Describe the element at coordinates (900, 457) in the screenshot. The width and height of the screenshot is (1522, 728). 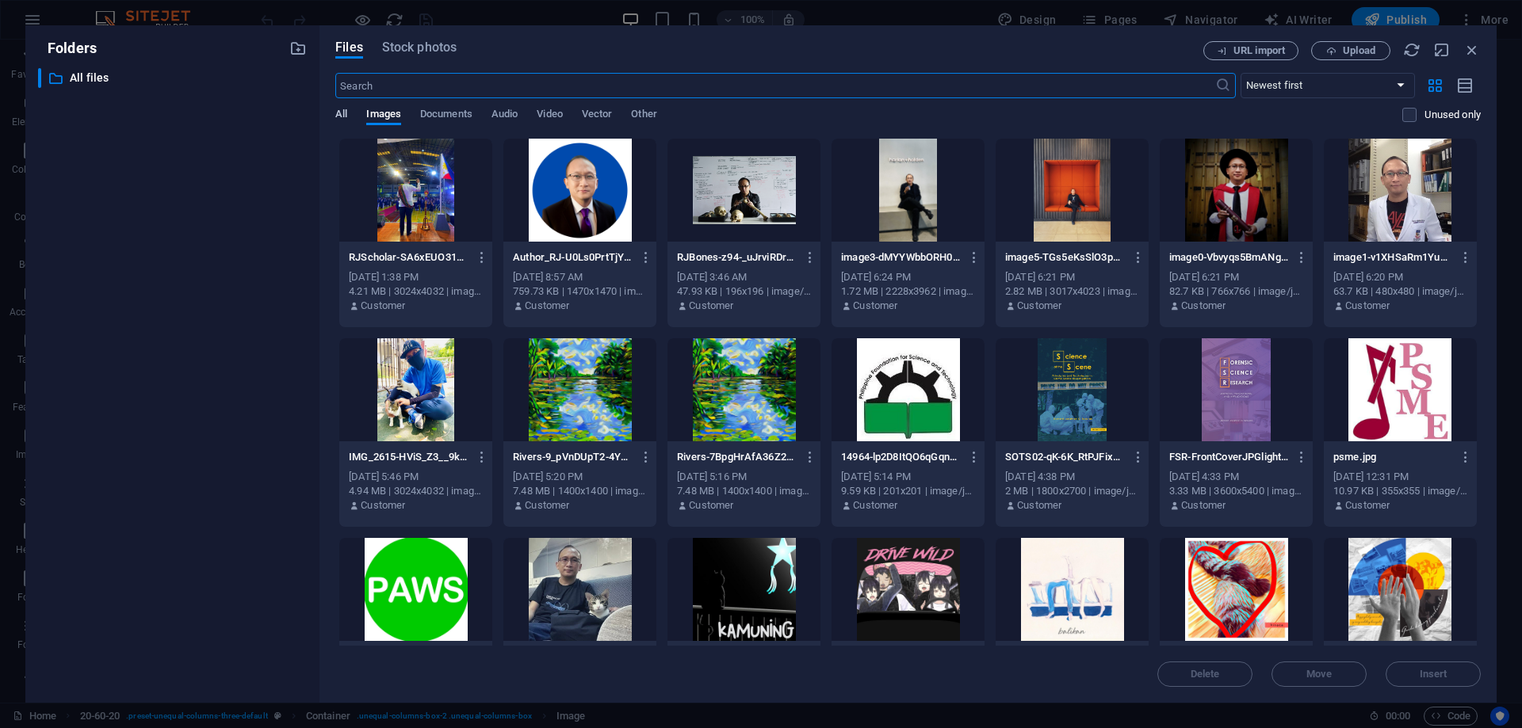
I see `p: 14964-lp2D8ItQO6qGqnHks6e8HQ.jpg` at that location.